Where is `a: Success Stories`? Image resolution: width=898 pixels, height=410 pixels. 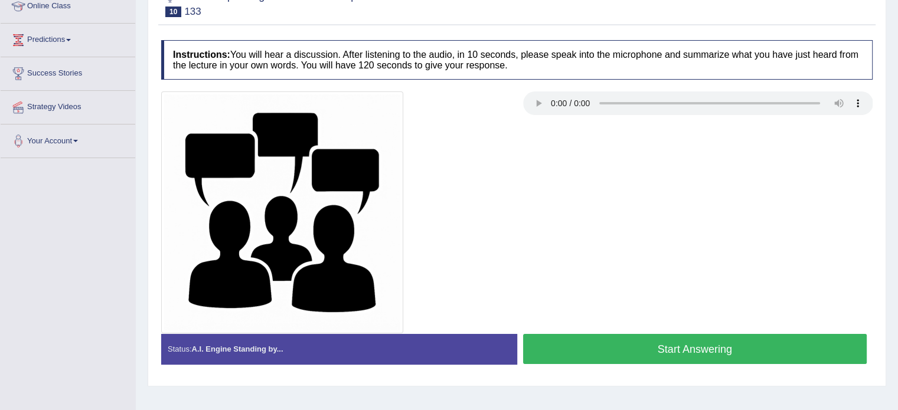
a: Success Stories is located at coordinates (68, 72).